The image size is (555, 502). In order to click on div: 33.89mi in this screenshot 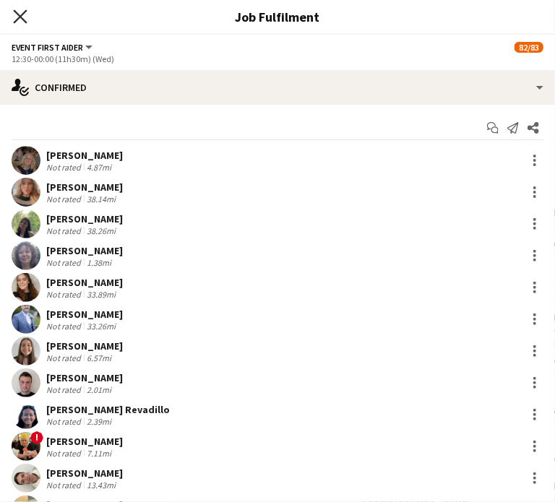, I will do `click(101, 294)`.